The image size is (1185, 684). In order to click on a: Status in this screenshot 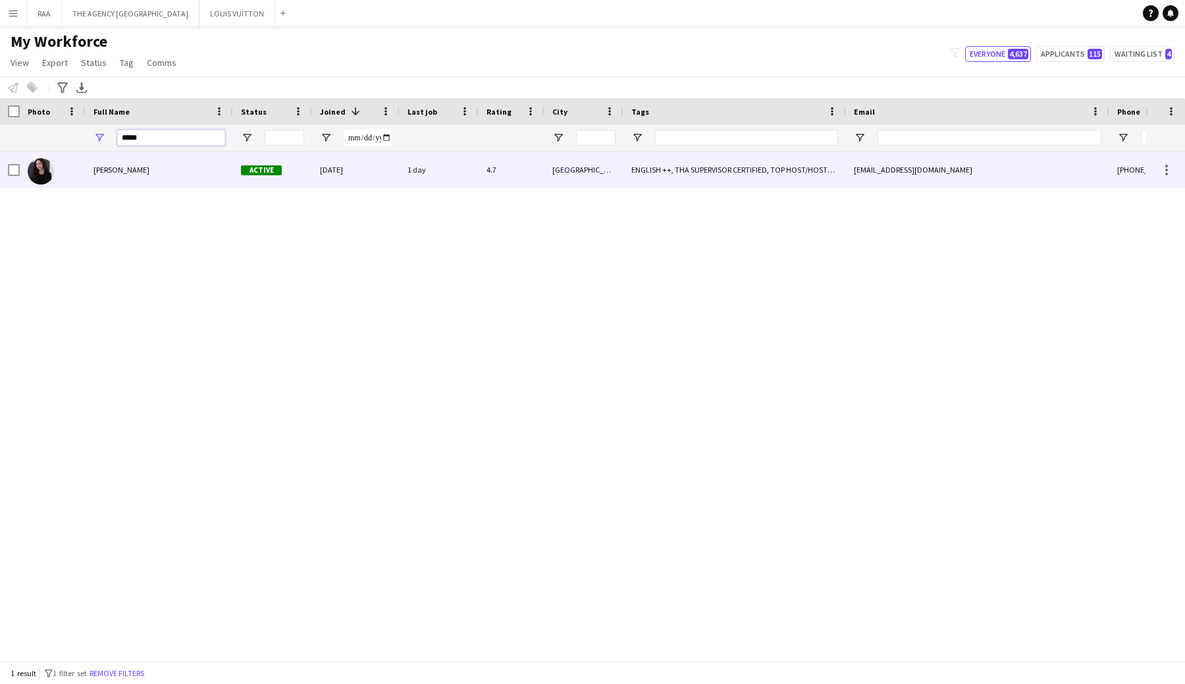, I will do `click(94, 63)`.